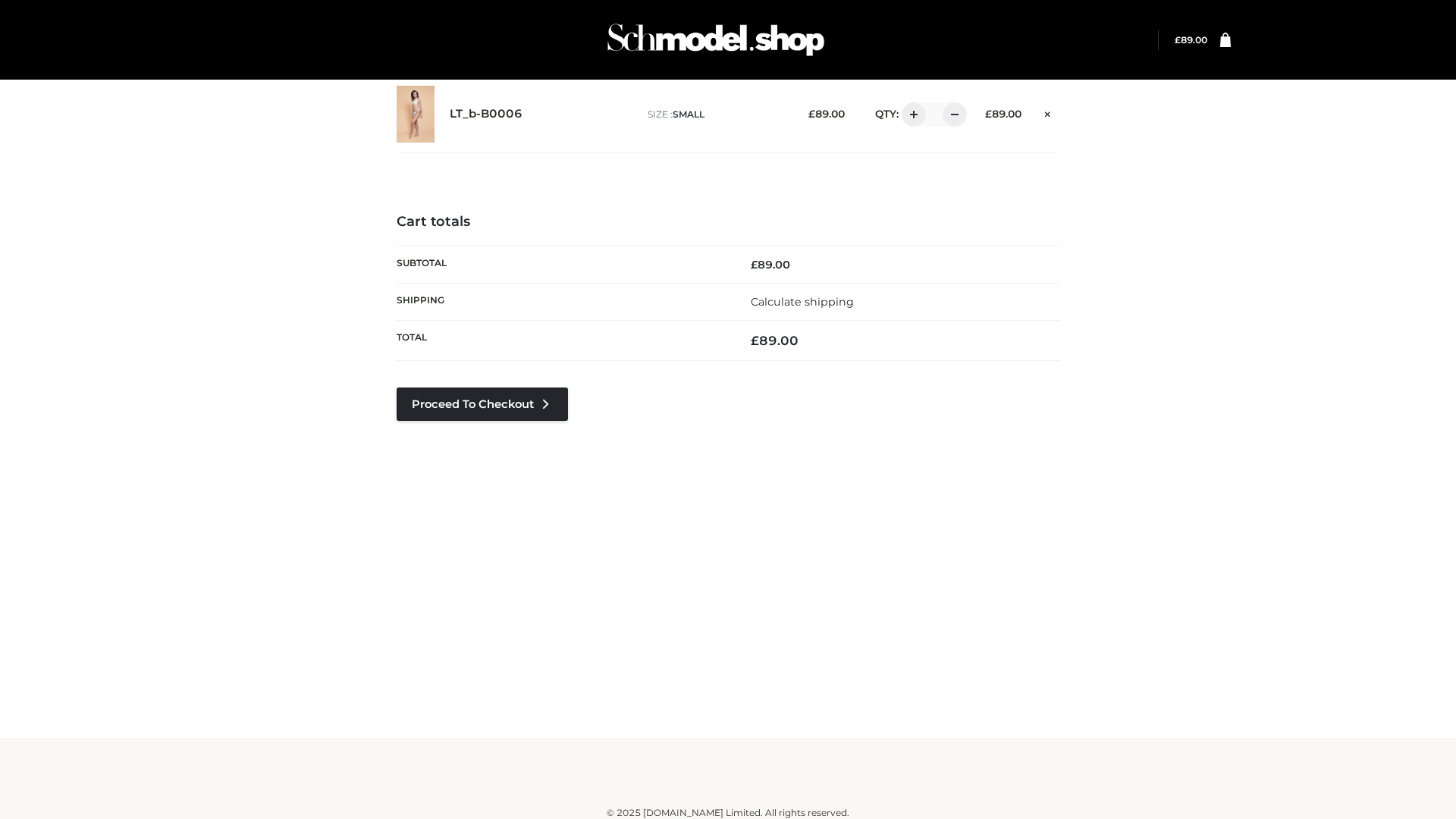  I want to click on th: Shipping, so click(562, 301).